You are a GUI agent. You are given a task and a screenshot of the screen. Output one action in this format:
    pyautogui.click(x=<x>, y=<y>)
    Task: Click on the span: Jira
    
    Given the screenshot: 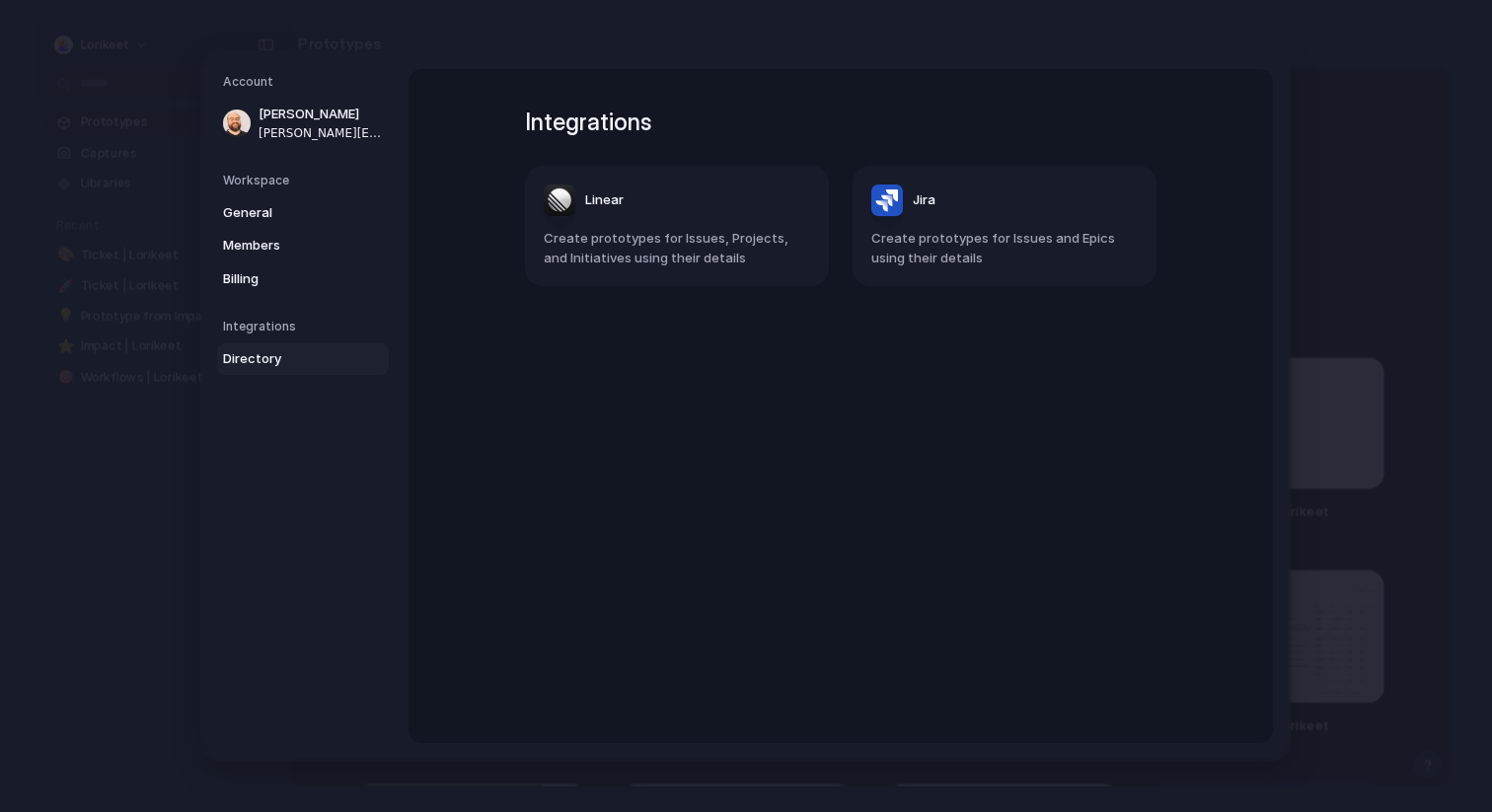 What is the action you would take?
    pyautogui.click(x=923, y=201)
    